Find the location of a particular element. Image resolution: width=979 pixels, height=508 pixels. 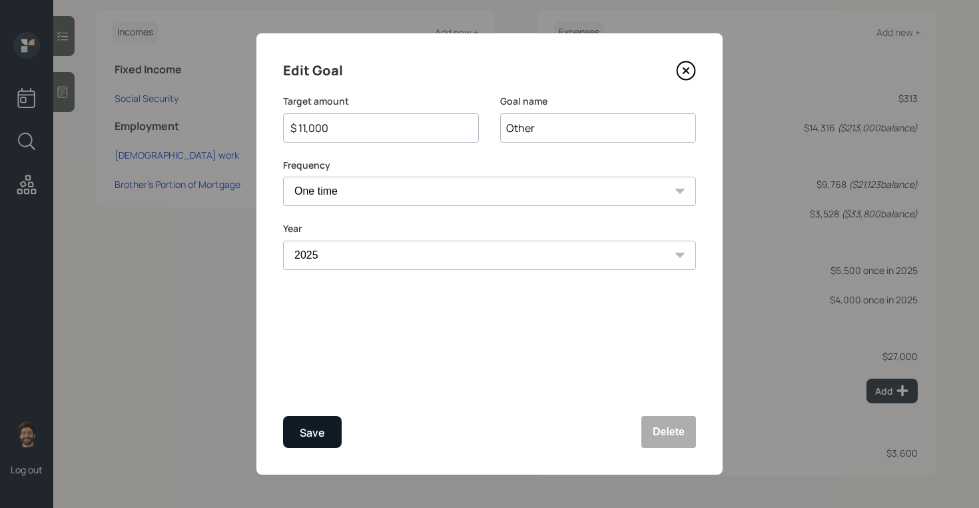

button: Delete is located at coordinates (669, 432).